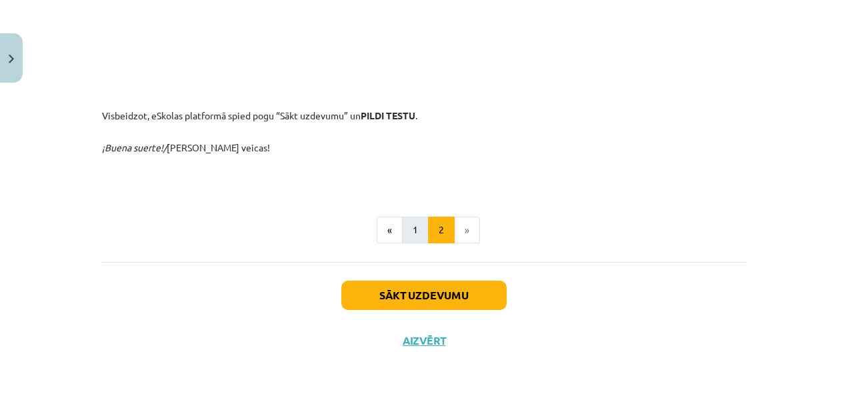  What do you see at coordinates (134, 147) in the screenshot?
I see `em: ¡Buena suerte!/` at bounding box center [134, 147].